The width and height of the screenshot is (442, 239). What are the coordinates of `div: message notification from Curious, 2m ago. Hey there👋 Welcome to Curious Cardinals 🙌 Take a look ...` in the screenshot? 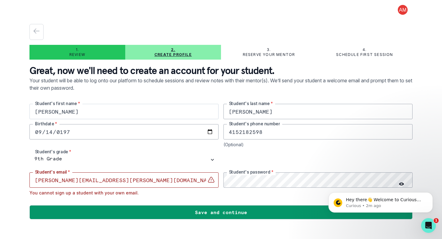 It's located at (61, 23).